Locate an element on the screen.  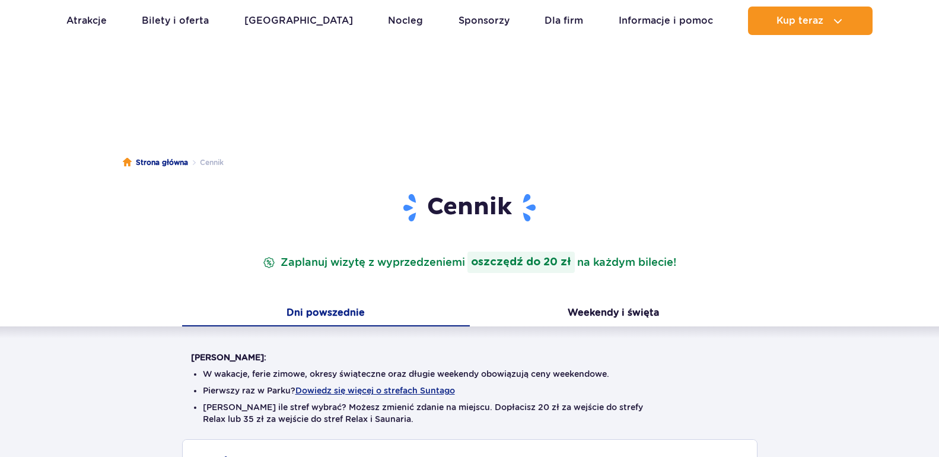
button: Kup teraz is located at coordinates (810, 21).